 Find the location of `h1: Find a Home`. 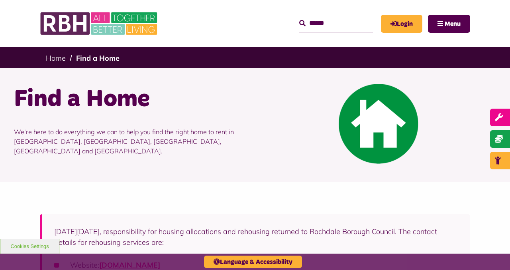

h1: Find a Home is located at coordinates (132, 99).